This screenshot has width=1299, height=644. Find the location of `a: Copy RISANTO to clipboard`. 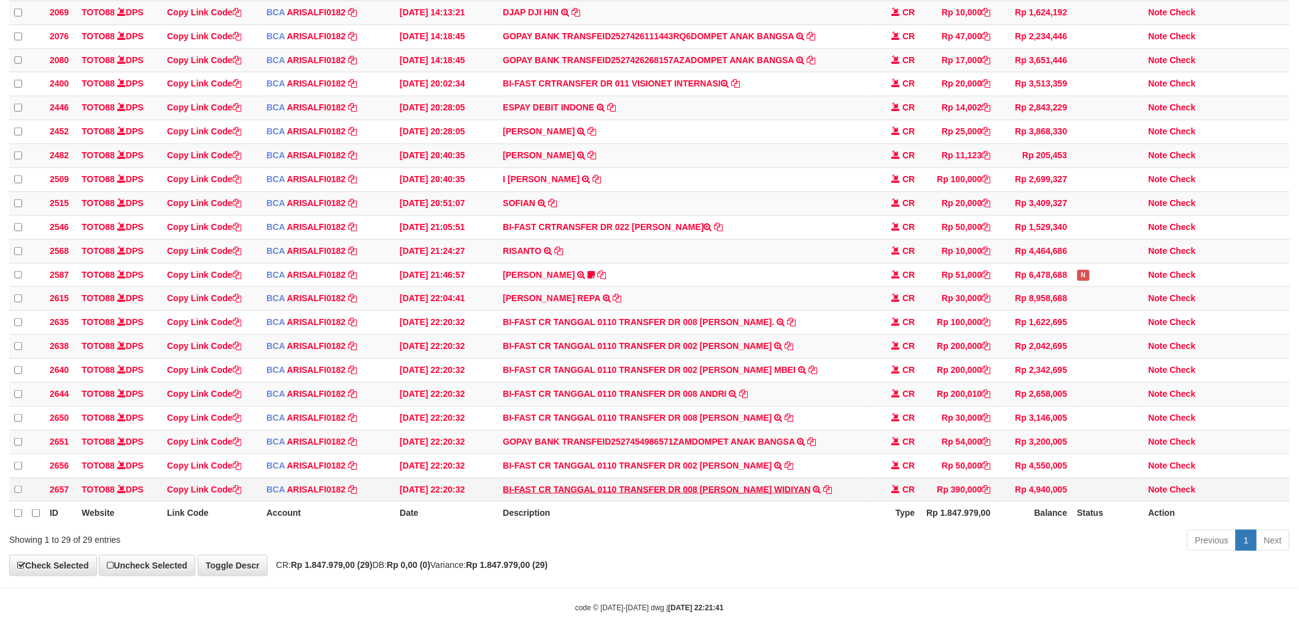

a: Copy RISANTO to clipboard is located at coordinates (558, 251).